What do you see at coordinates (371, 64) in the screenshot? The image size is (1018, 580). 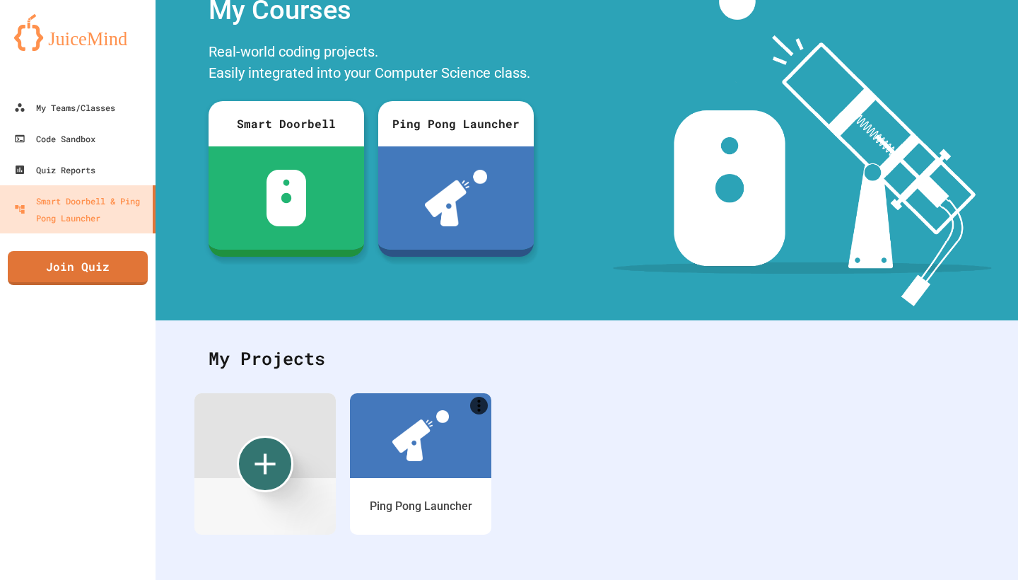 I see `div: Real-world coding projects. Easily integrated into your Computer Science class.` at bounding box center [371, 64].